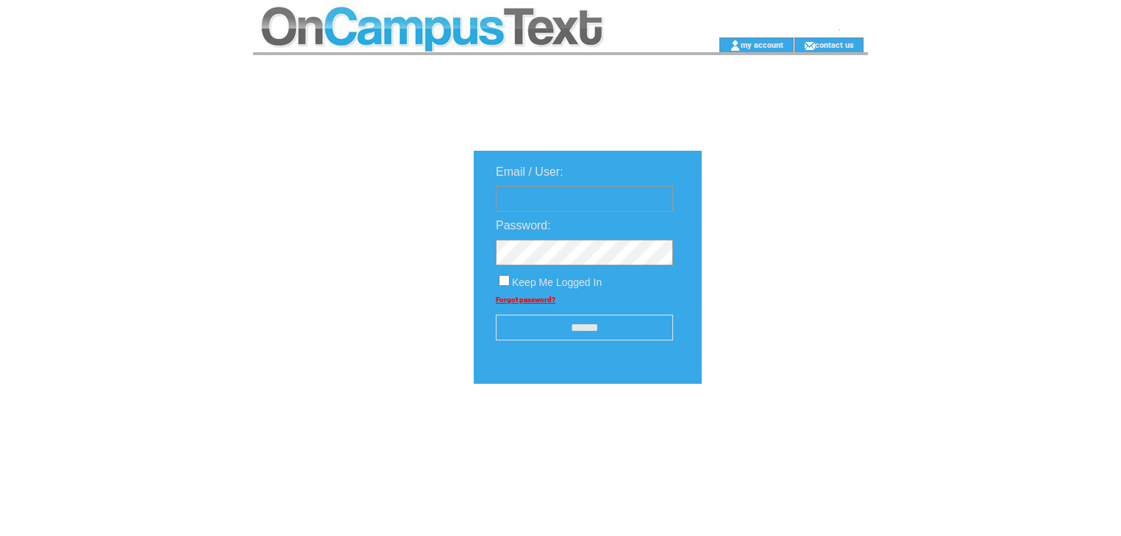 This screenshot has width=1121, height=536. I want to click on img: contact_us_icon.gif;jsessionid=343D460BAF0DB7D05A94D7EB6F5D4157, so click(809, 46).